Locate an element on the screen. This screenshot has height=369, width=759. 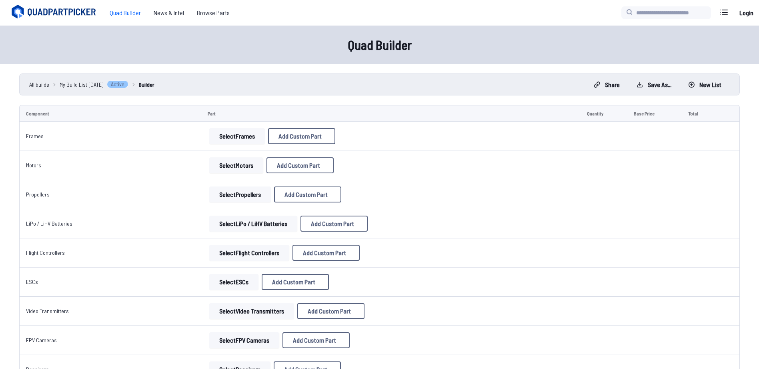
button: SelectLiPo / LiHV Batteries is located at coordinates (253, 224).